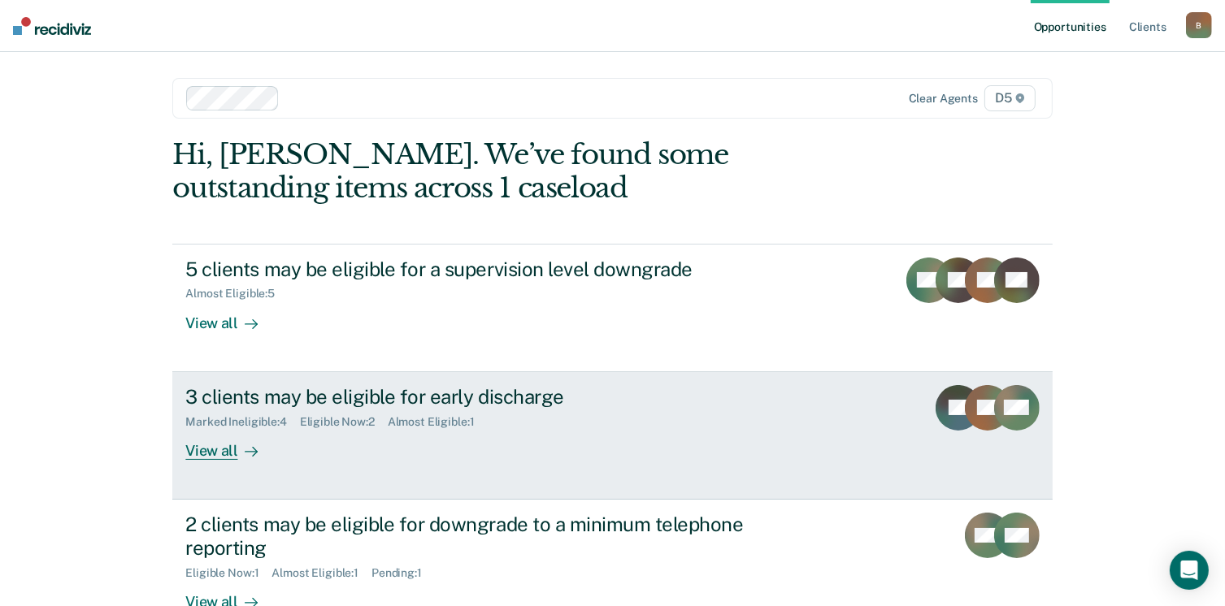 Image resolution: width=1225 pixels, height=606 pixels. What do you see at coordinates (403, 573) in the screenshot?
I see `div: Pending : 1` at bounding box center [403, 573].